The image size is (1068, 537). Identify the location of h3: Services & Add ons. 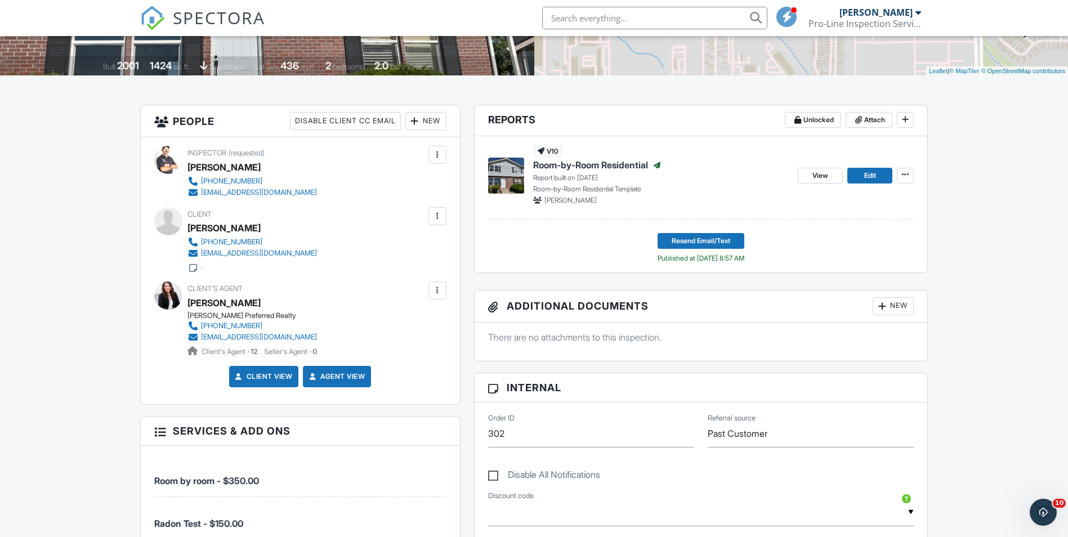
(300, 431).